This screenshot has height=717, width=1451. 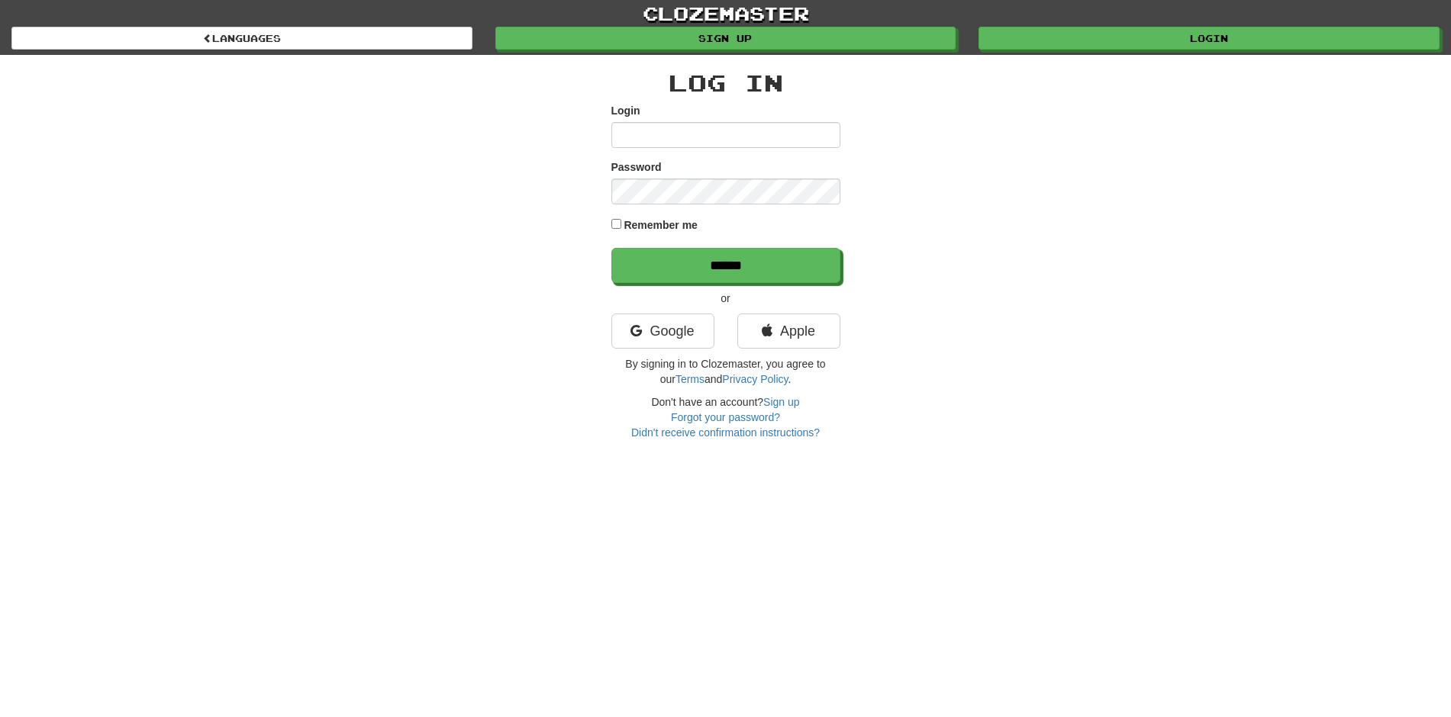 What do you see at coordinates (1209, 38) in the screenshot?
I see `a: Login` at bounding box center [1209, 38].